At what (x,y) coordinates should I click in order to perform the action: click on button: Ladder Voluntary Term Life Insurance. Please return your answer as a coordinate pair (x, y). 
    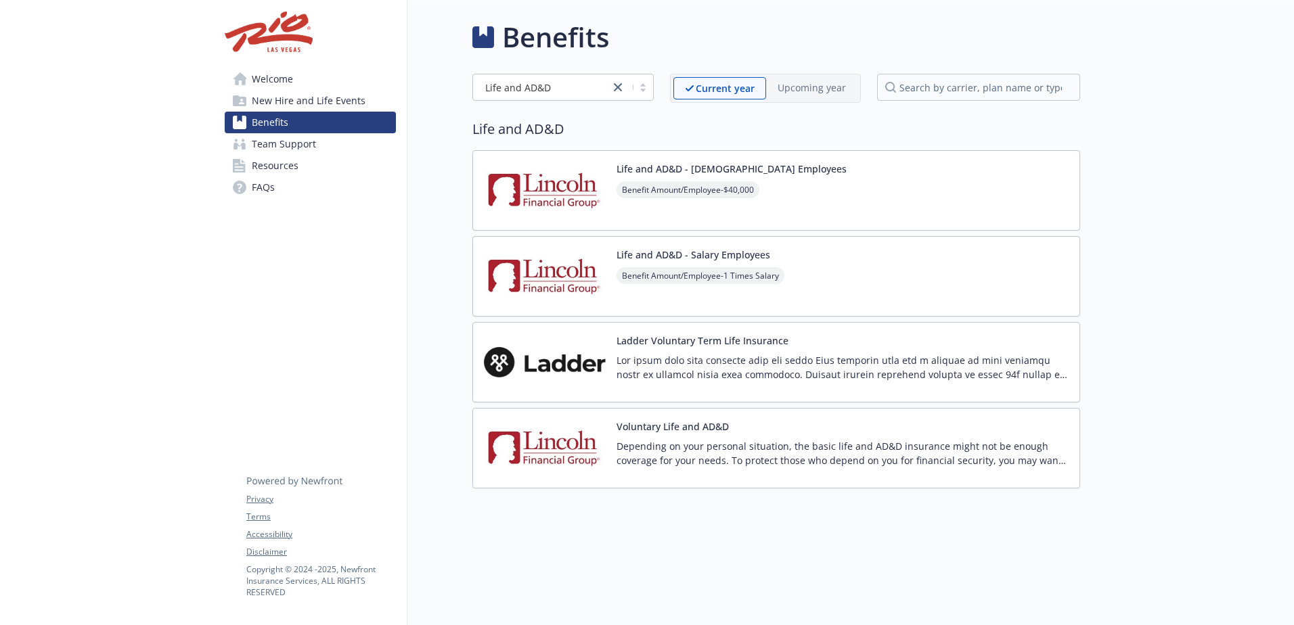
    Looking at the image, I should click on (702, 340).